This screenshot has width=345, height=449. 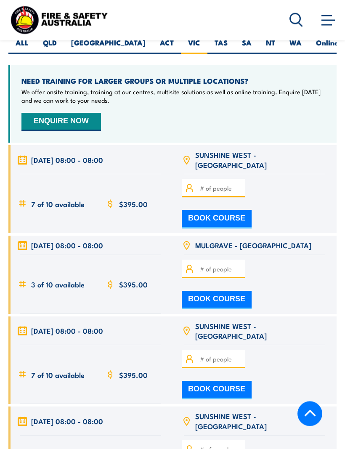 What do you see at coordinates (61, 122) in the screenshot?
I see `button: ENQUIRE NOW` at bounding box center [61, 122].